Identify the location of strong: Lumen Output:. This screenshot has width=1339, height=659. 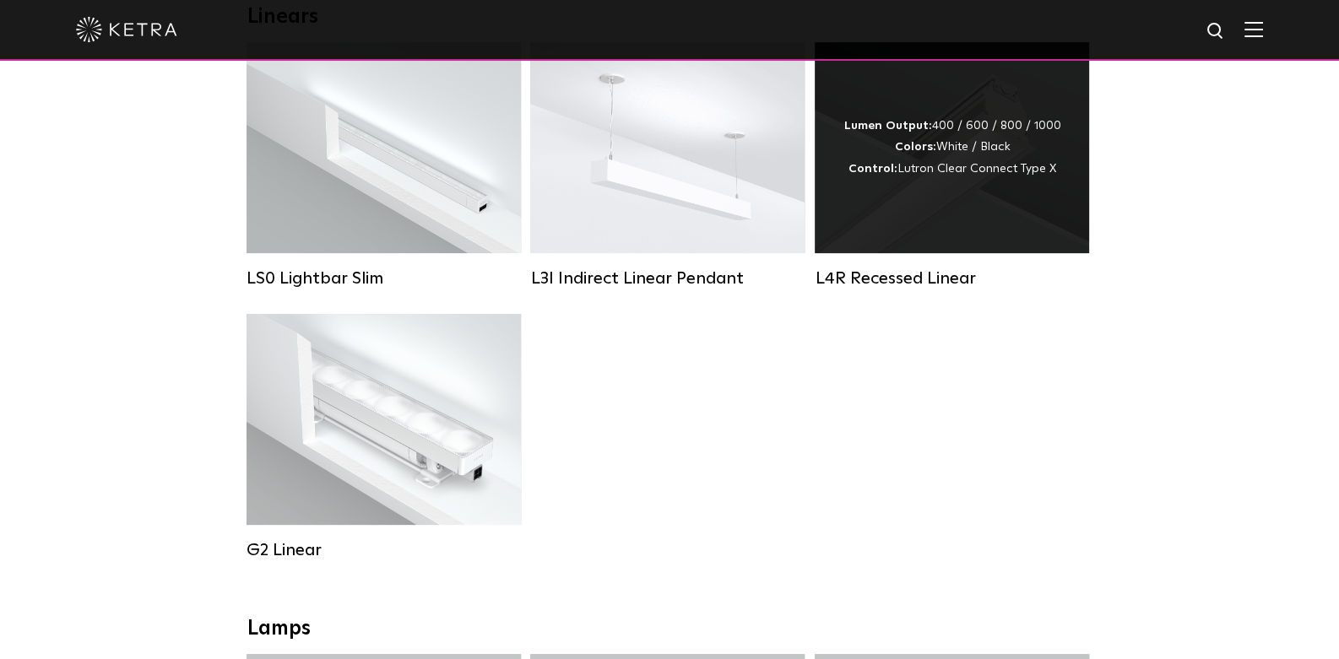
(887, 126).